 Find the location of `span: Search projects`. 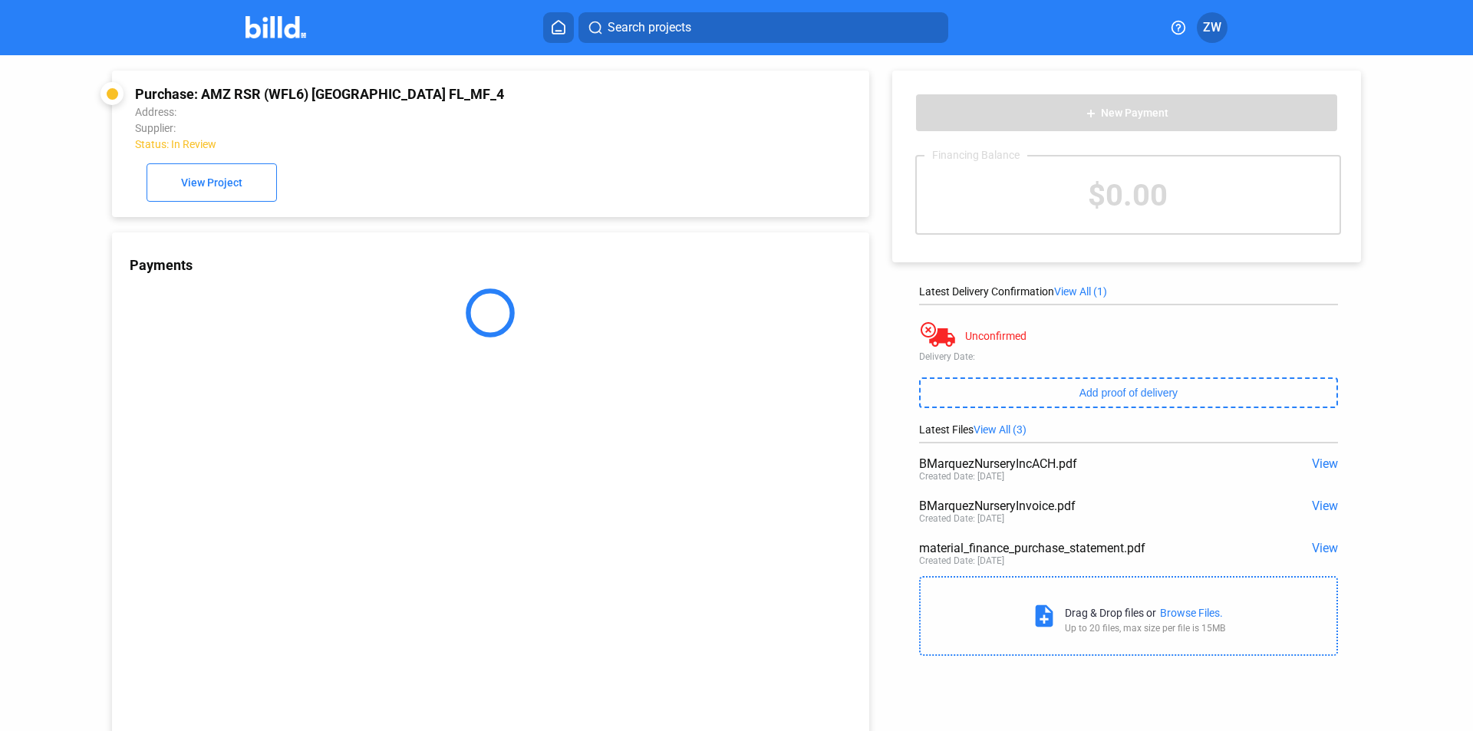

span: Search projects is located at coordinates (649, 28).